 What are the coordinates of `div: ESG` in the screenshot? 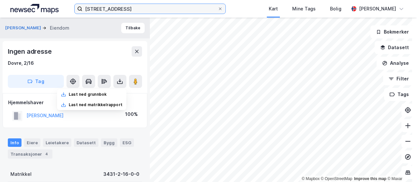 It's located at (127, 143).